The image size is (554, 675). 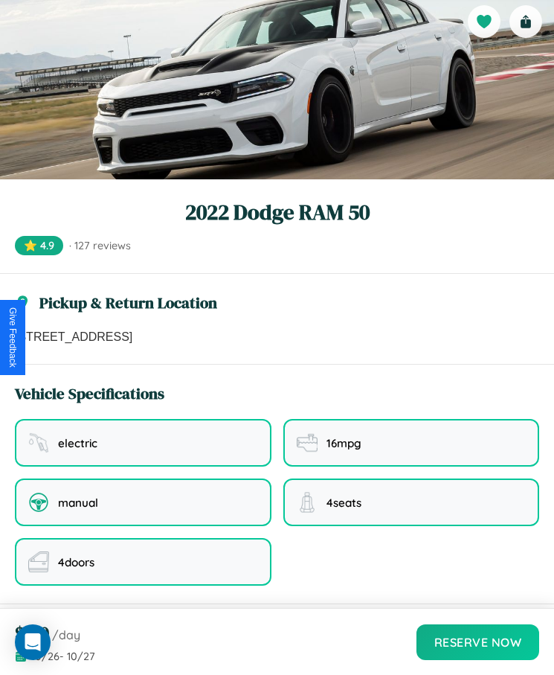 What do you see at coordinates (307, 443) in the screenshot?
I see `img: fuel efficiency` at bounding box center [307, 443].